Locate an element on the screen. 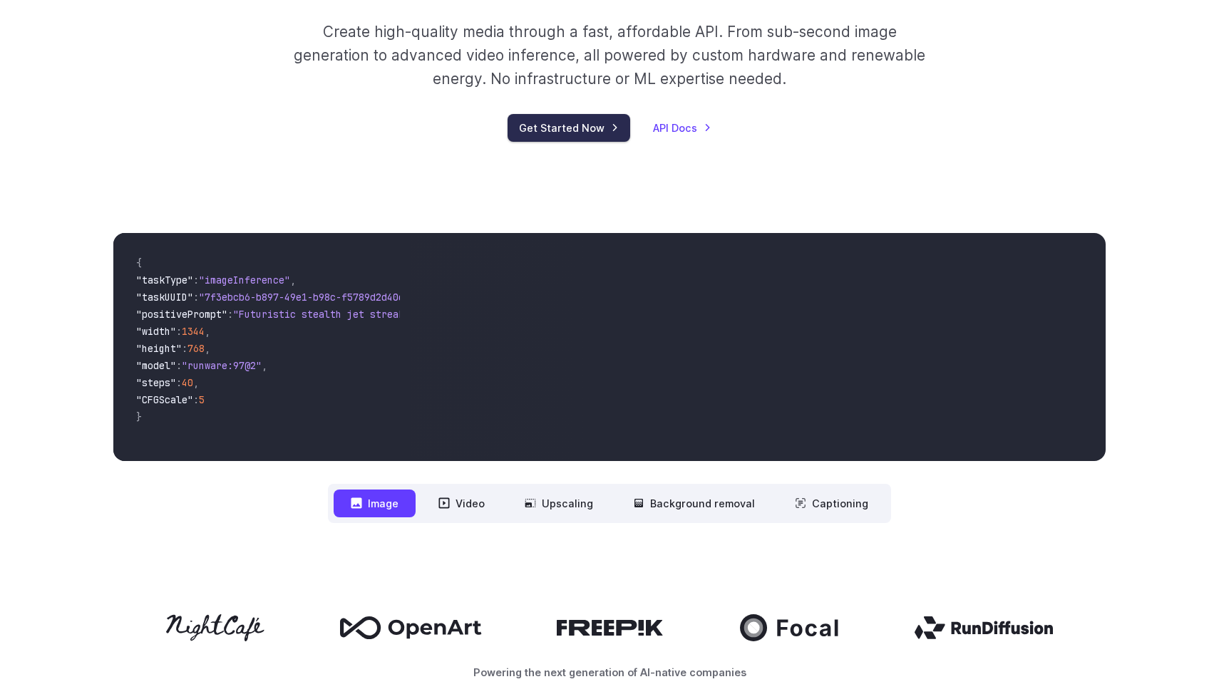 Image resolution: width=1219 pixels, height=699 pixels. span: "taskType" is located at coordinates (165, 280).